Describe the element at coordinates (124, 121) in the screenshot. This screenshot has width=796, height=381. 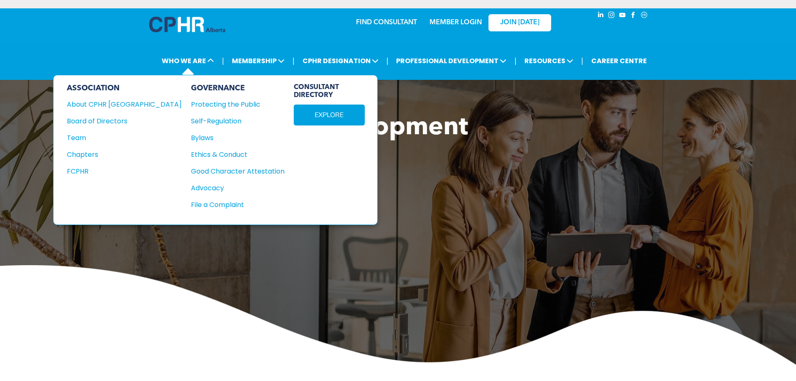
I see `a: Board of Directors` at that location.